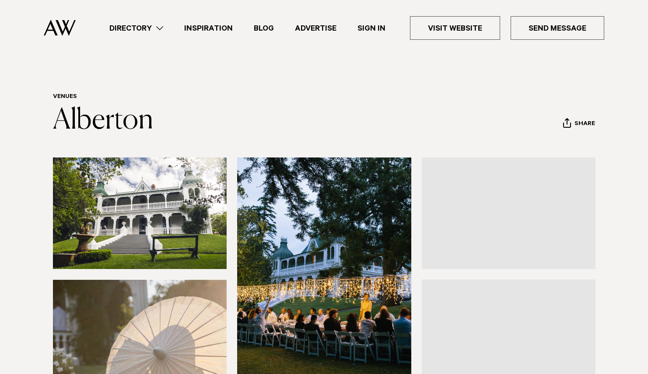  I want to click on a: Inspiration, so click(208, 28).